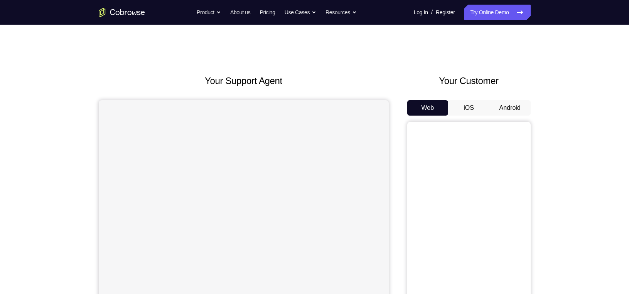 This screenshot has height=294, width=629. I want to click on a: Log In, so click(421, 12).